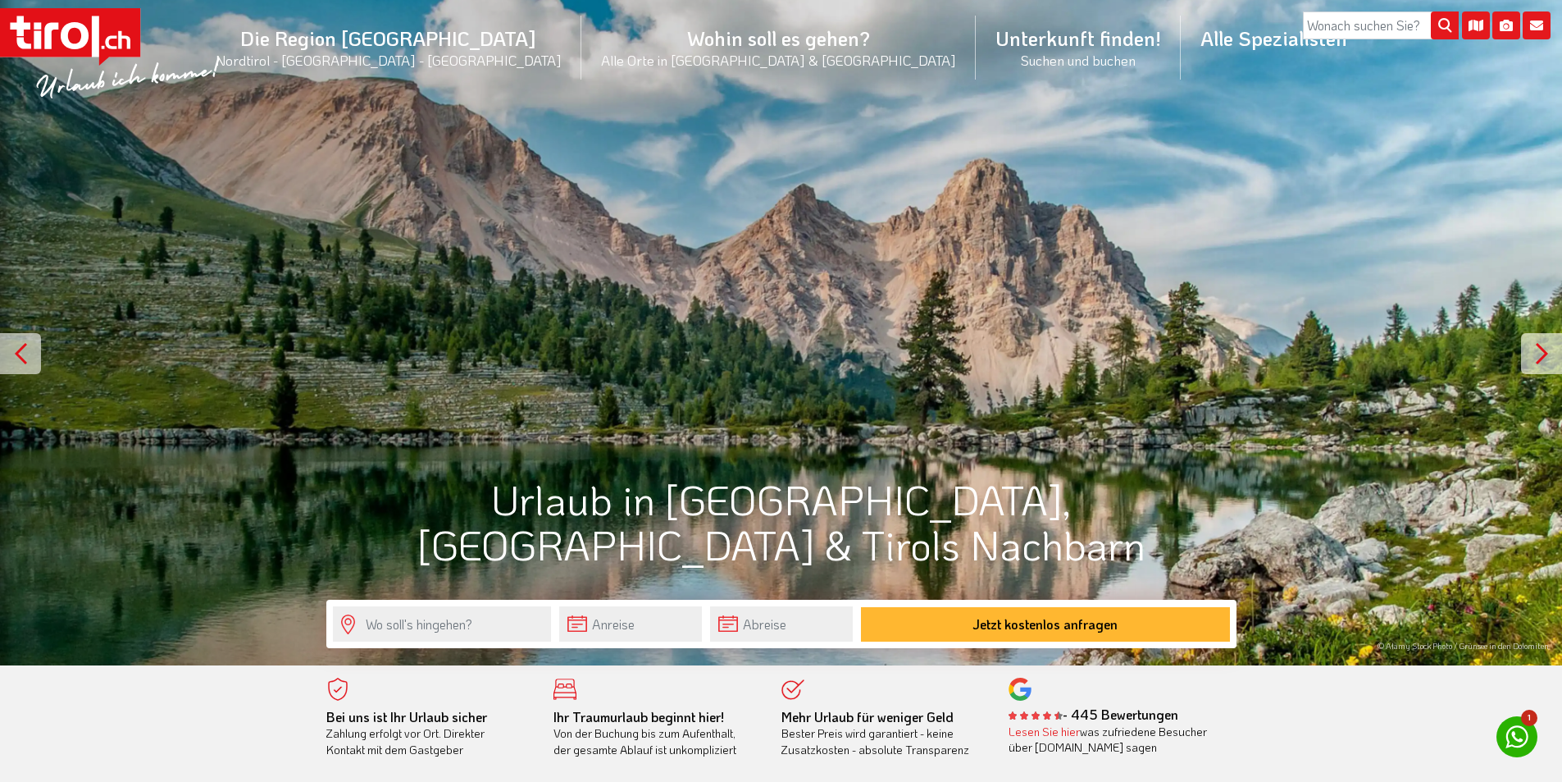 This screenshot has height=782, width=1562. Describe the element at coordinates (868, 716) in the screenshot. I see `b: Mehr Urlaub für weniger Geld` at that location.